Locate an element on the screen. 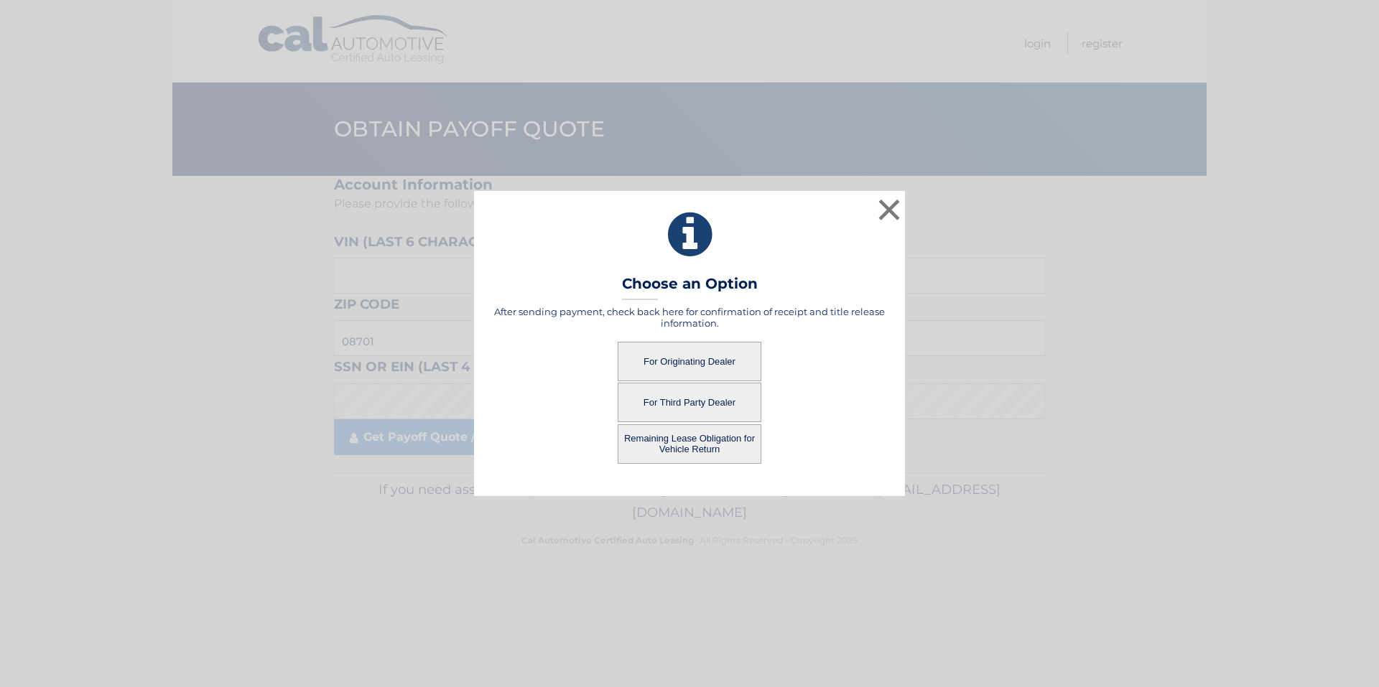 The image size is (1379, 687). h5: After sending payment, check back here for confirmation of receipt and title release information. is located at coordinates (689, 317).